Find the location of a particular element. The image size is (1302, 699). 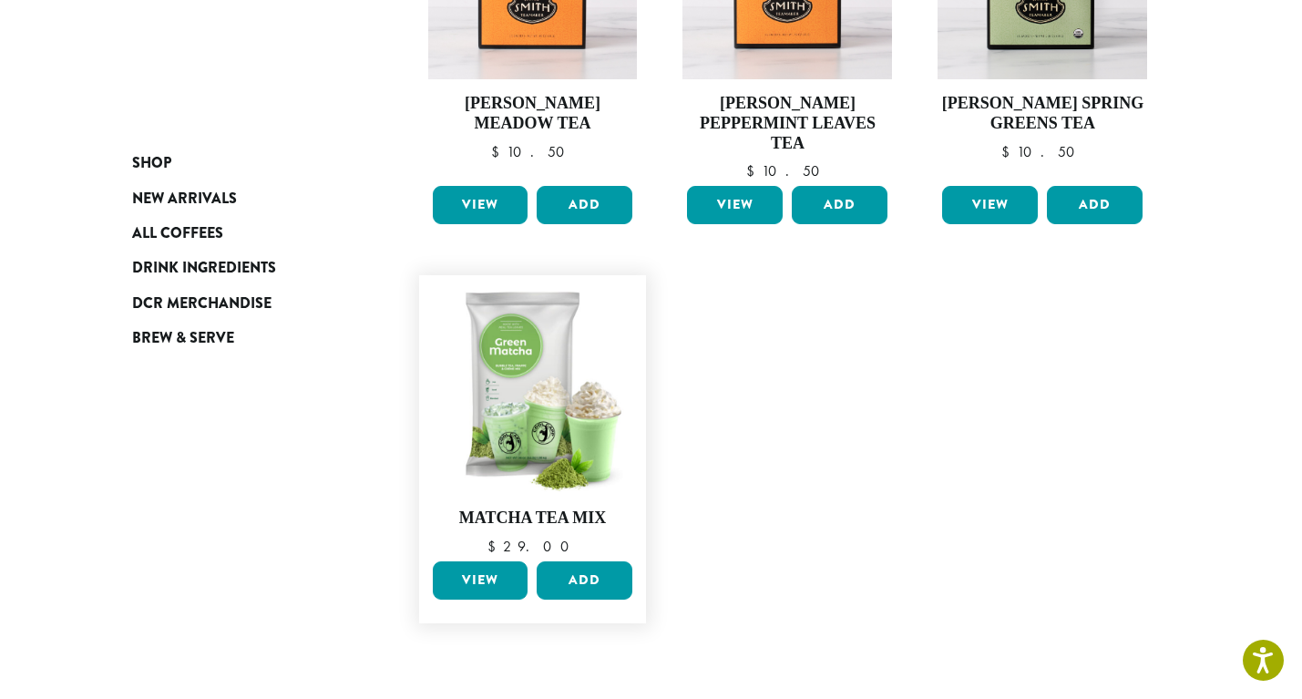

img: Cool-Capp-Matcha-Tea-Mix-DP3525.png is located at coordinates (532, 389).